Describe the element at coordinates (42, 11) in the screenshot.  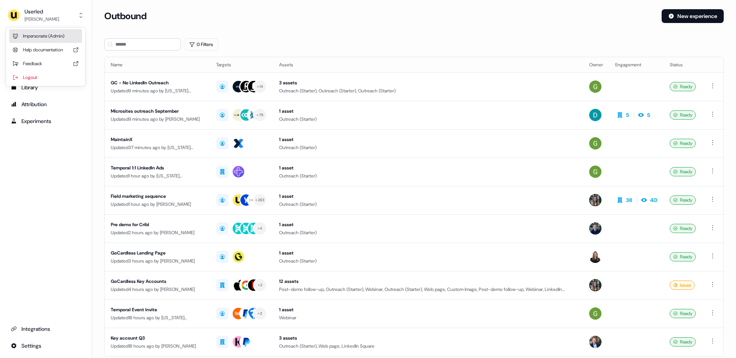
I see `div: Userled` at that location.